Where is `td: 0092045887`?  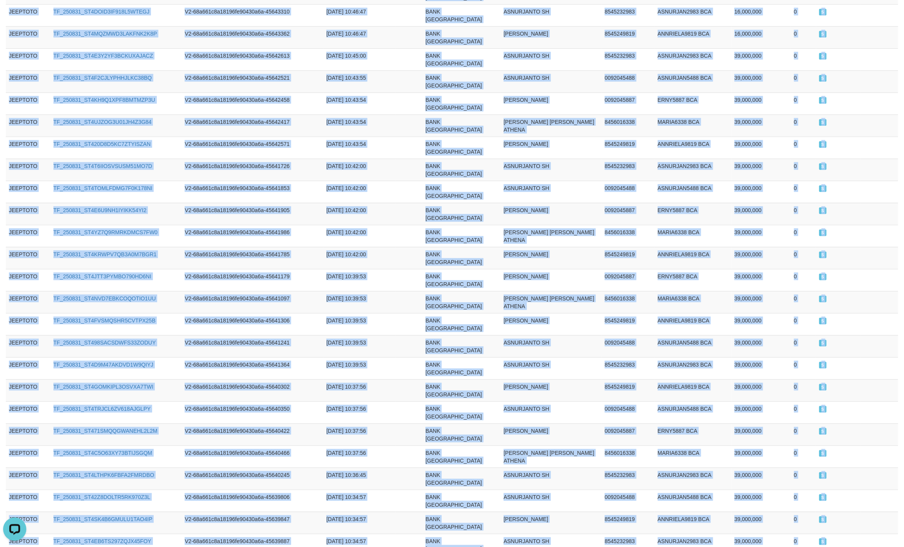
td: 0092045887 is located at coordinates (628, 434).